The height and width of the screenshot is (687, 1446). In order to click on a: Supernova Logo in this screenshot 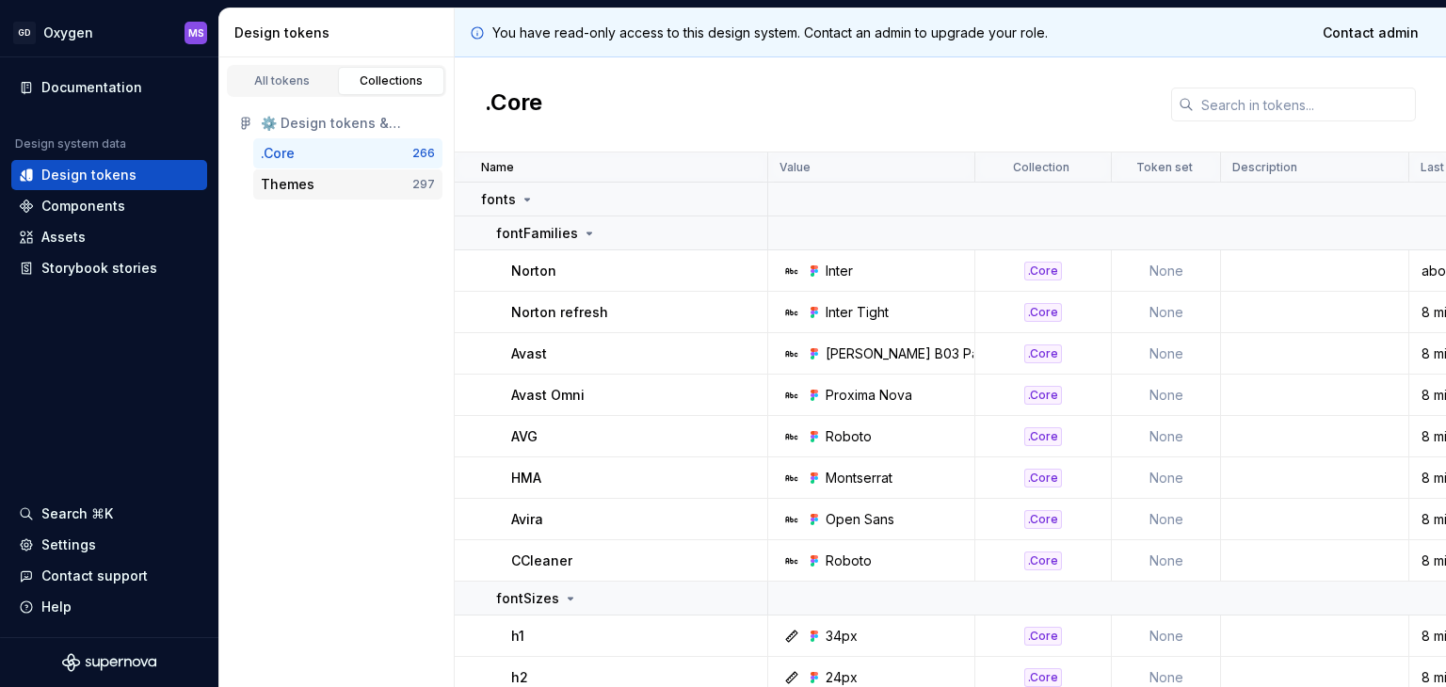, I will do `click(109, 663)`.